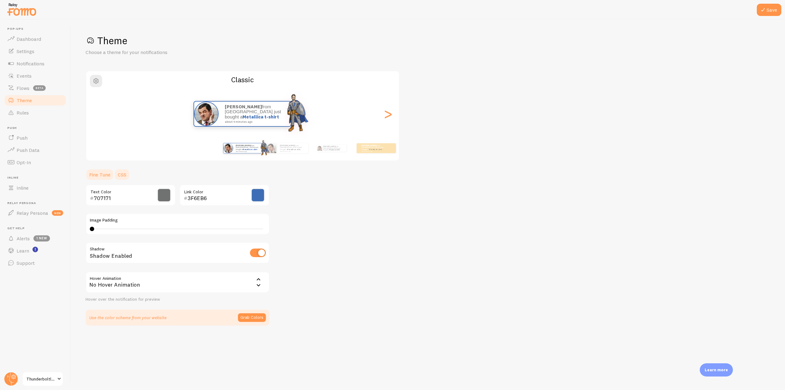 Image resolution: width=785 pixels, height=390 pixels. What do you see at coordinates (122, 174) in the screenshot?
I see `a: CSS` at bounding box center [122, 174].